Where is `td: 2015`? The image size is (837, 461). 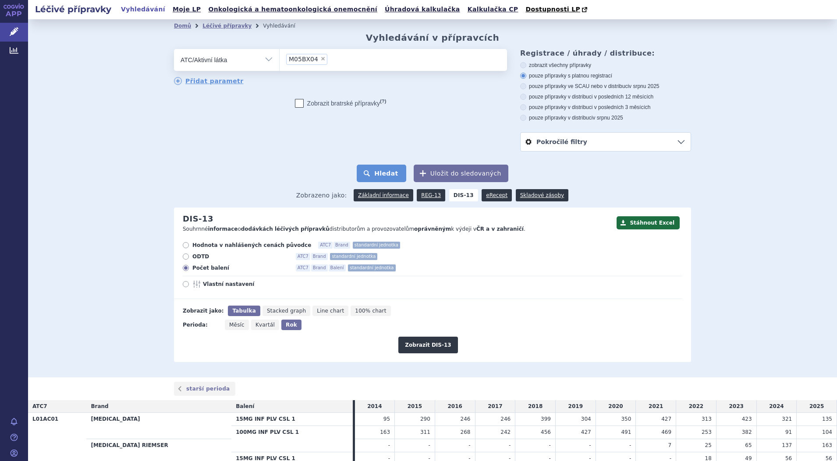
td: 2015 is located at coordinates (415, 407).